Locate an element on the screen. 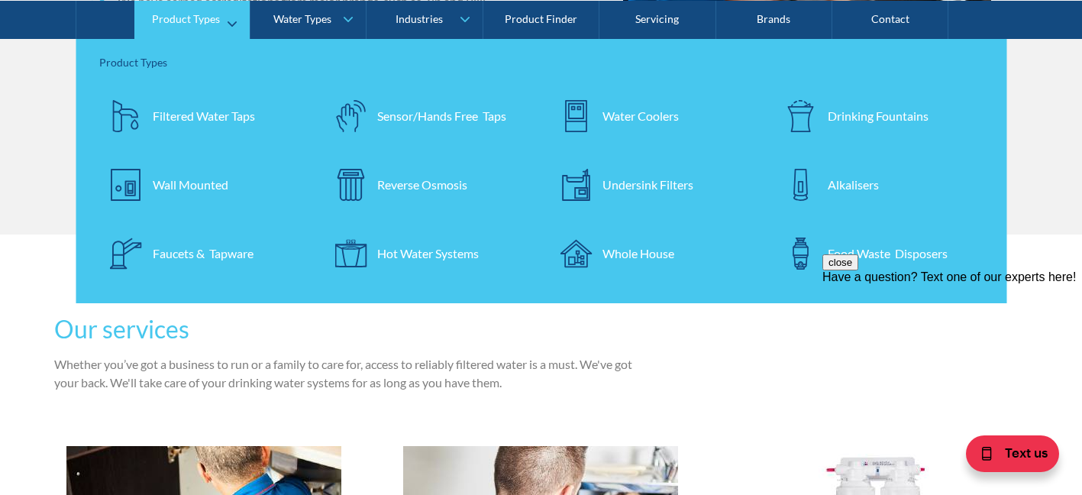  div: Alkalisers is located at coordinates (853, 184).